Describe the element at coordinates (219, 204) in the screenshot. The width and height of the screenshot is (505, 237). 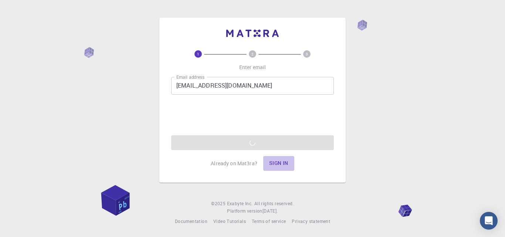
I see `span: © 2025` at that location.